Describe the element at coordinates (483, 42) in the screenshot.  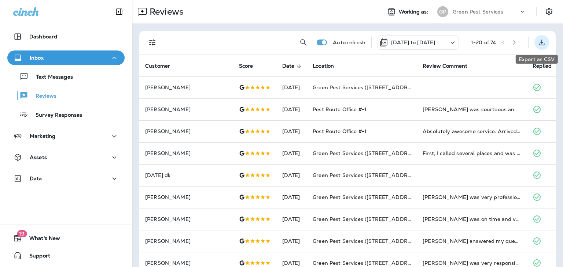
I see `div: 1 - 20 of 74` at that location.